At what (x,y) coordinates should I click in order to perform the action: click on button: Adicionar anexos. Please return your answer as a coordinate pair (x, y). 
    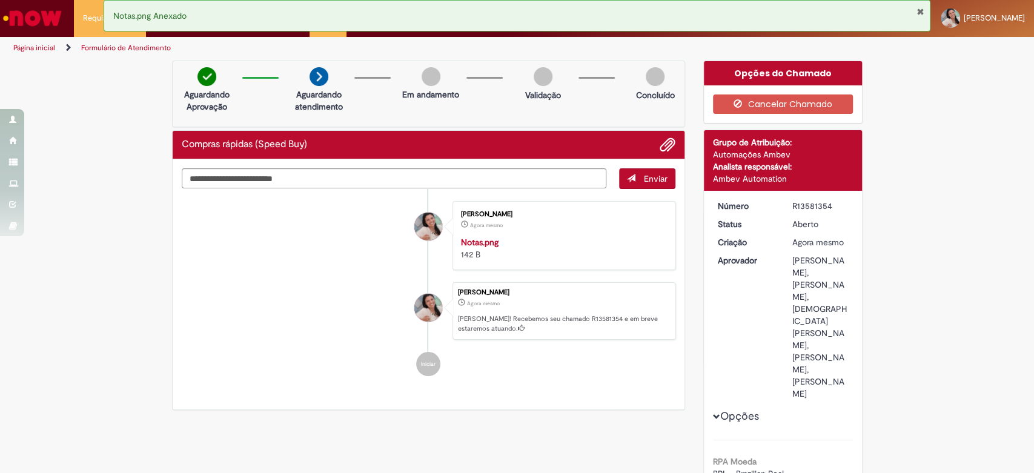
    Looking at the image, I should click on (668, 145).